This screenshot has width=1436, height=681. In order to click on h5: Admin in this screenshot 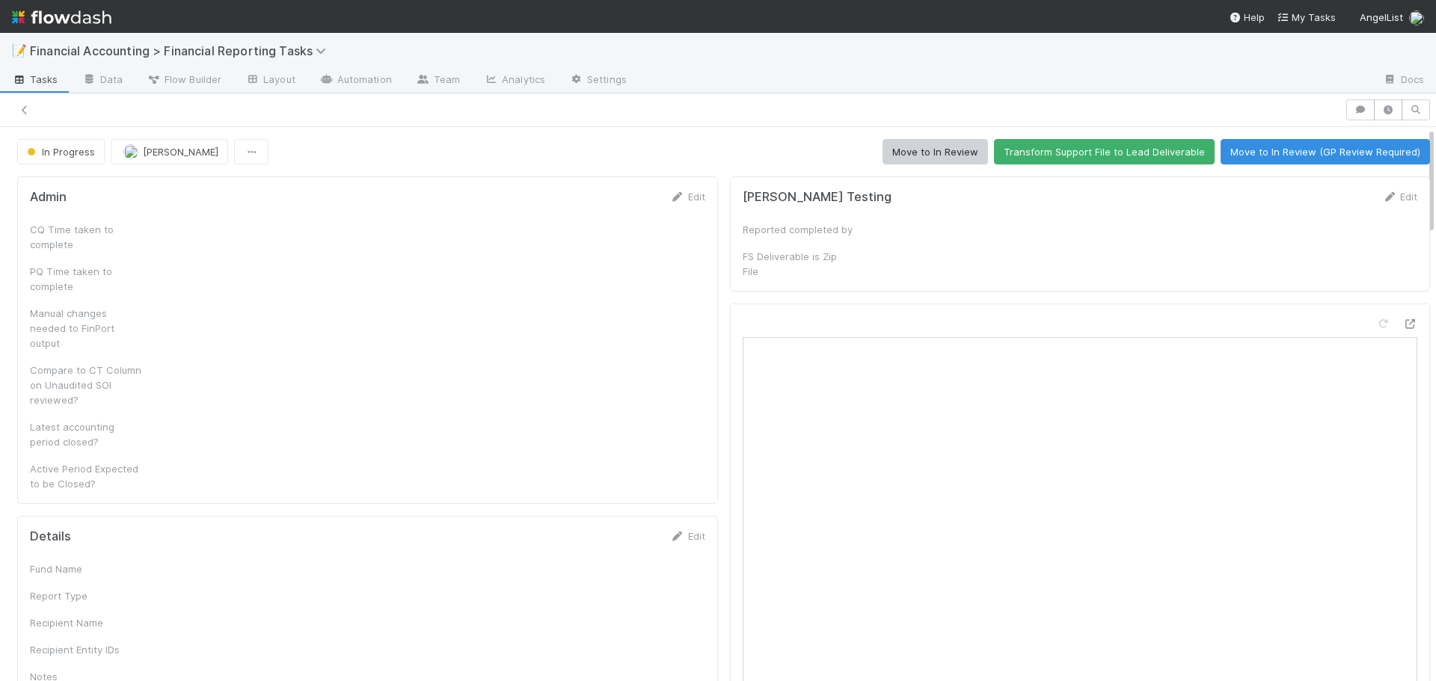, I will do `click(48, 197)`.